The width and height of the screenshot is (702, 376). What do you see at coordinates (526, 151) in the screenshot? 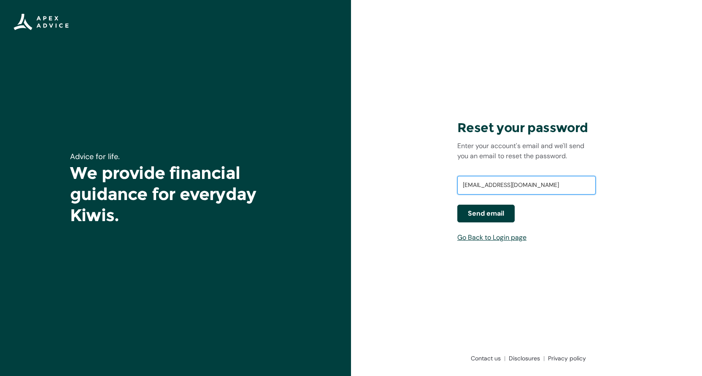
I see `p: Enter your account's email and we'll send you an email to reset the password.` at bounding box center [526, 151].